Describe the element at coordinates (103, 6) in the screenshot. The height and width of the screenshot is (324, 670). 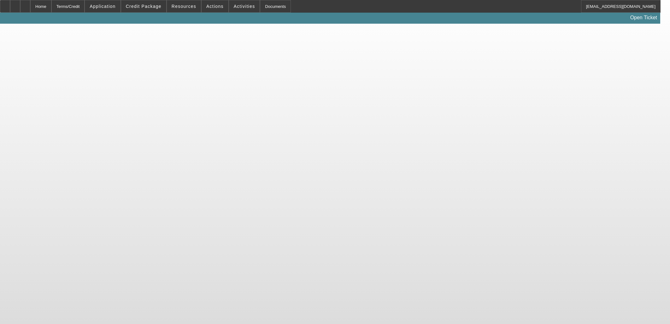
I see `button: Application` at that location.